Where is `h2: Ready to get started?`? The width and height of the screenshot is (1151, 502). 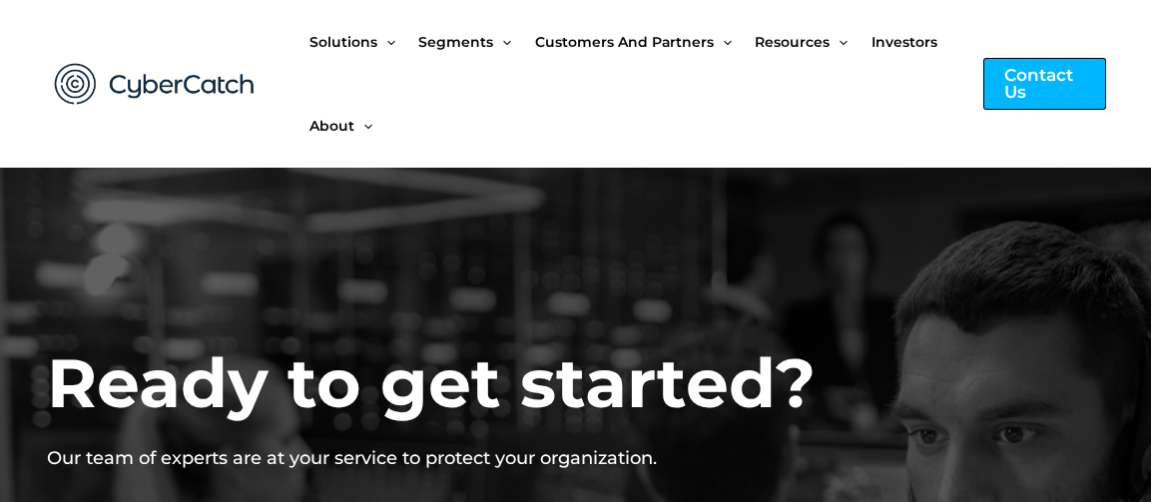
h2: Ready to get started? is located at coordinates (431, 383).